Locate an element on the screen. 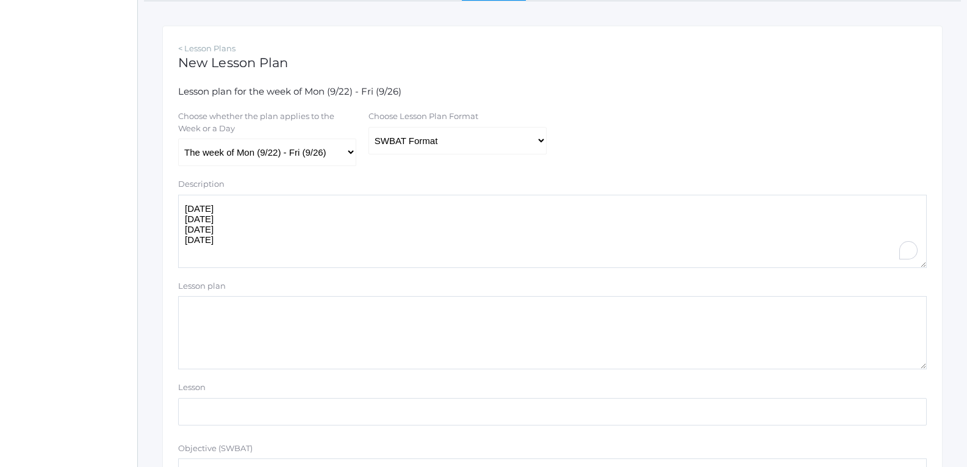 This screenshot has width=967, height=467. label: Lesson plan is located at coordinates (202, 286).